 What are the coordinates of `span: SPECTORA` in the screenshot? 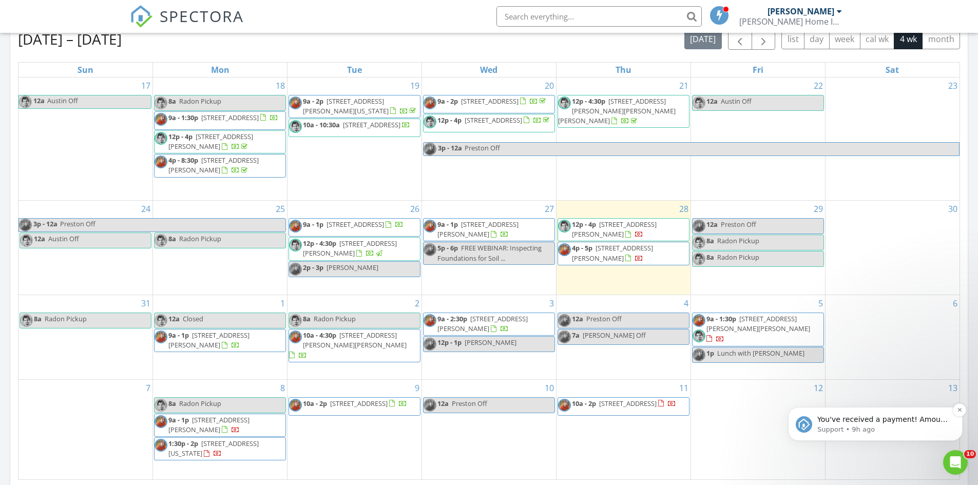 It's located at (202, 16).